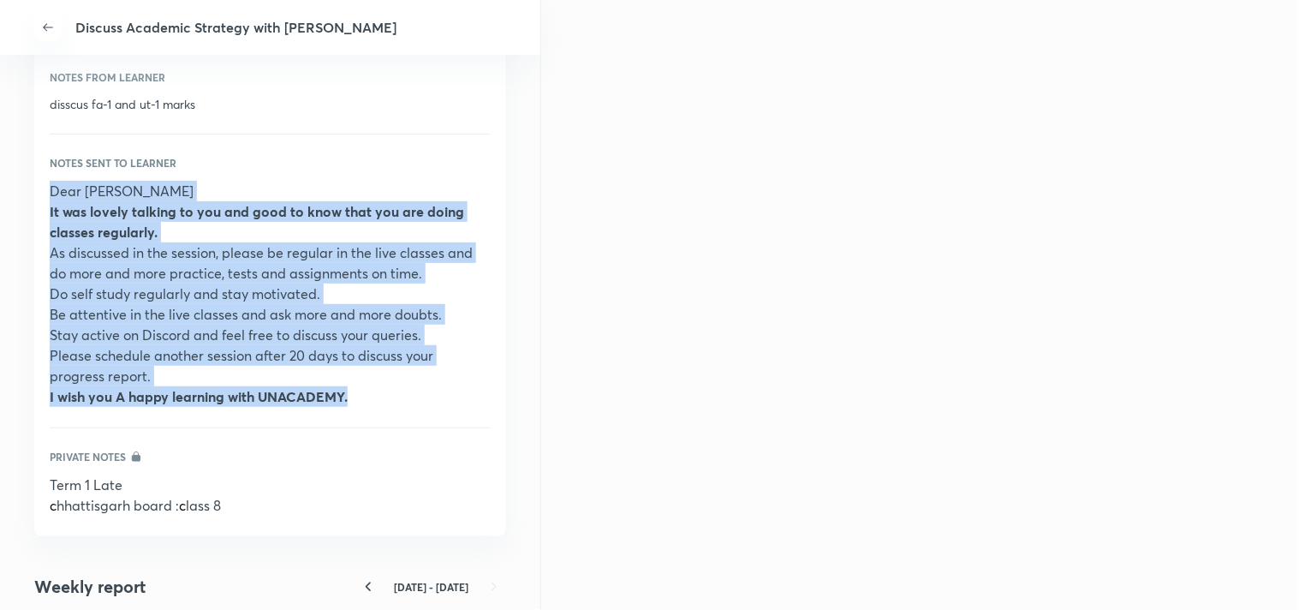 The image size is (1299, 610). I want to click on p: Private notes, so click(87, 456).